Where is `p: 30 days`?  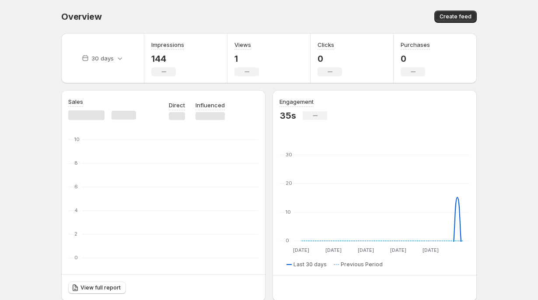 p: 30 days is located at coordinates (102, 58).